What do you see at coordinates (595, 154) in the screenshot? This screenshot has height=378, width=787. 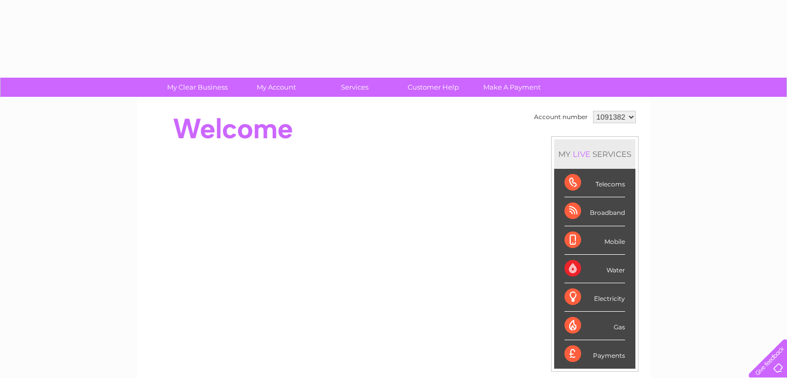 I see `div: MY SERVICES` at bounding box center [595, 154].